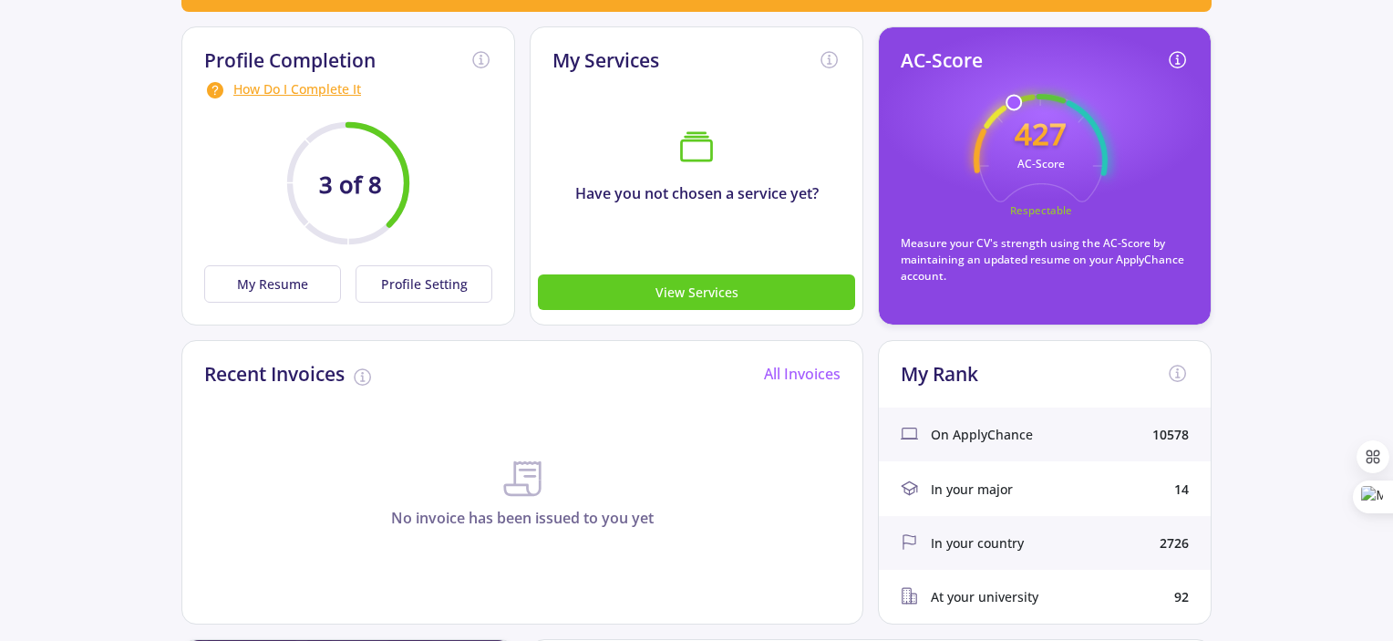 Image resolution: width=1393 pixels, height=641 pixels. Describe the element at coordinates (276, 284) in the screenshot. I see `a: My Resume` at that location.